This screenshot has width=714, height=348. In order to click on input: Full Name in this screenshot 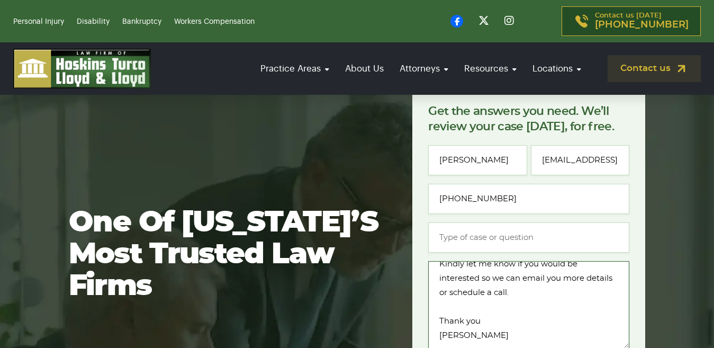, I will do `click(477, 160)`.